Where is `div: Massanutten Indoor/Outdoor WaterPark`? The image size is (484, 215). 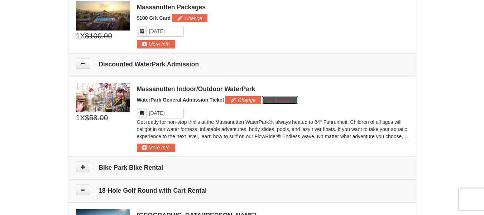 div: Massanutten Indoor/Outdoor WaterPark is located at coordinates (273, 89).